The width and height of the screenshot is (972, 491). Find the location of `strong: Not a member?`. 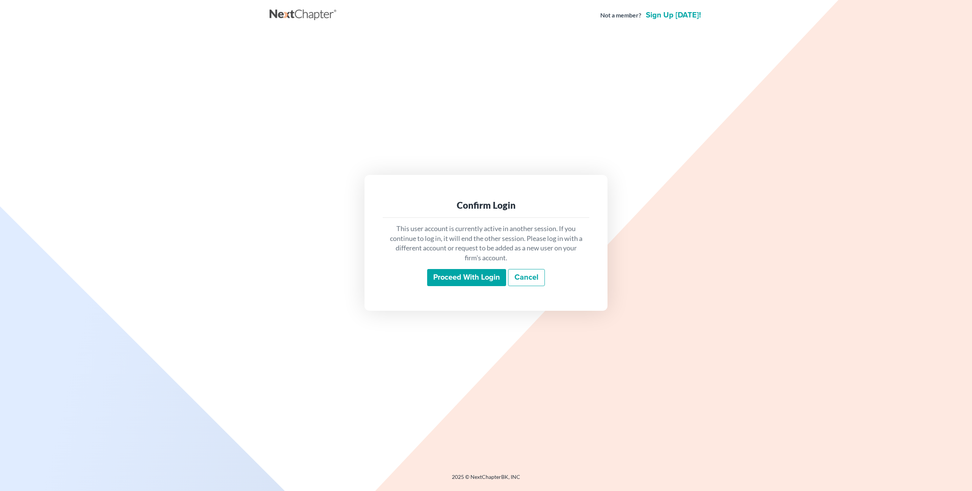

strong: Not a member? is located at coordinates (621, 15).